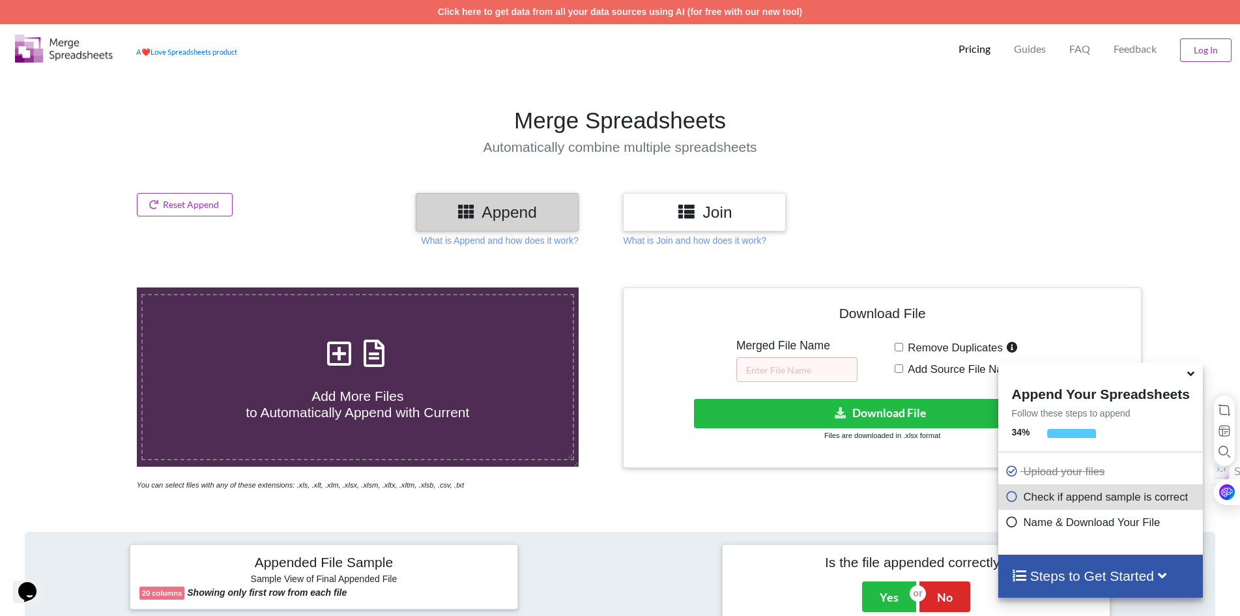  Describe the element at coordinates (889, 596) in the screenshot. I see `button: Yes` at that location.